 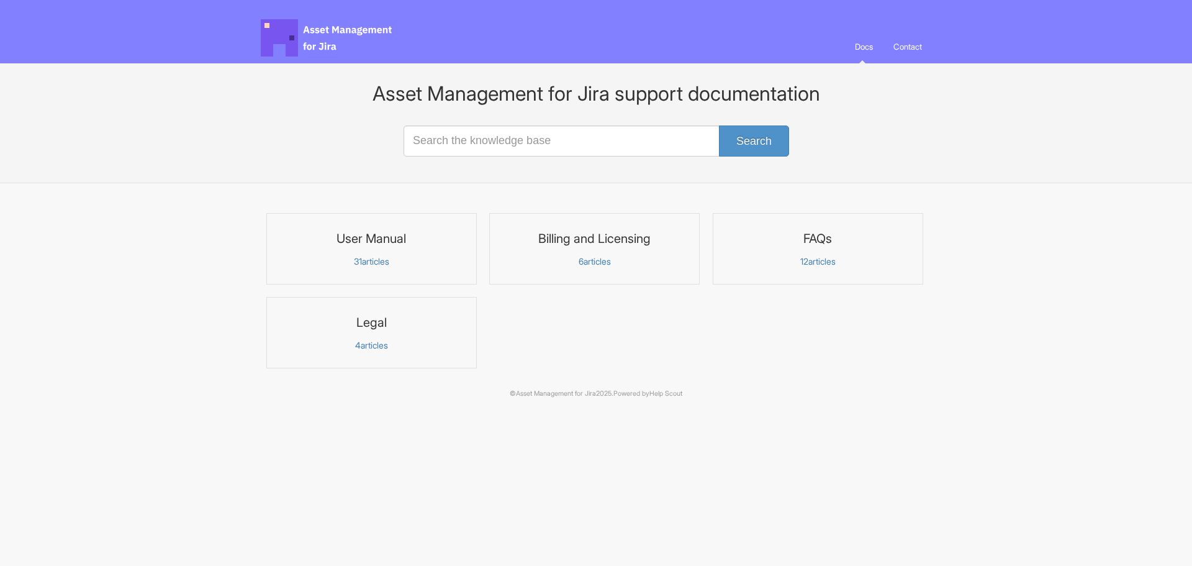 What do you see at coordinates (327, 38) in the screenshot?
I see `span: Asset Management for Jira Docs` at bounding box center [327, 38].